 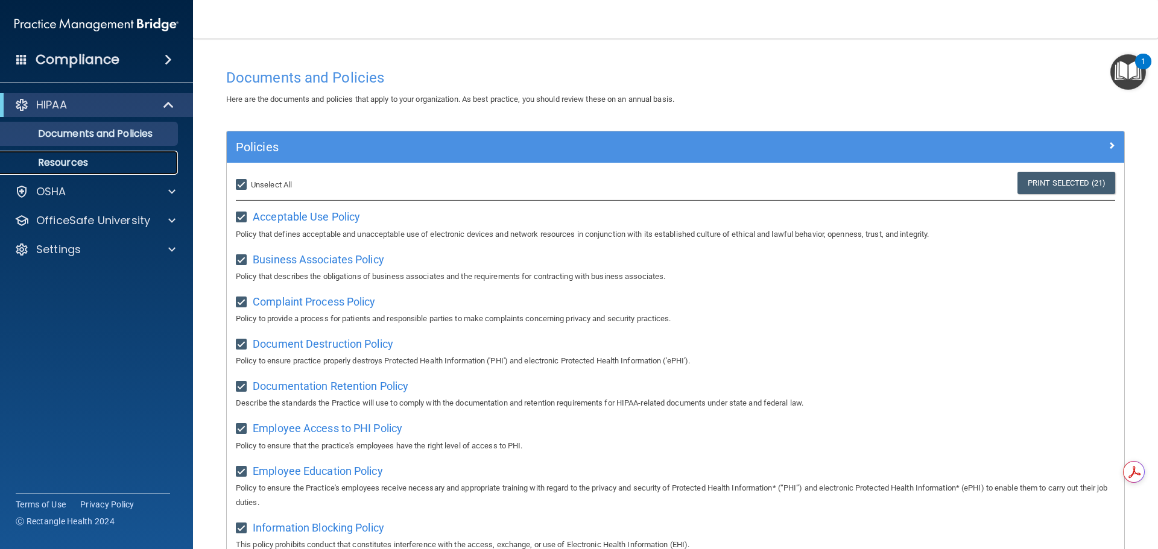 I want to click on p: HIPAA, so click(x=51, y=105).